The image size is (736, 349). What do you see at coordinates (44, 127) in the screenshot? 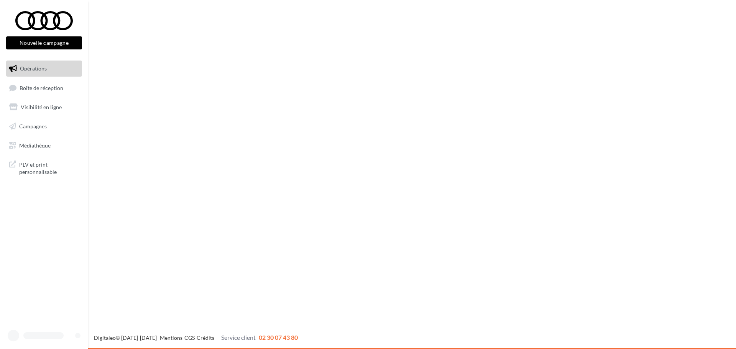
I see `a: Campagnes` at bounding box center [44, 127].